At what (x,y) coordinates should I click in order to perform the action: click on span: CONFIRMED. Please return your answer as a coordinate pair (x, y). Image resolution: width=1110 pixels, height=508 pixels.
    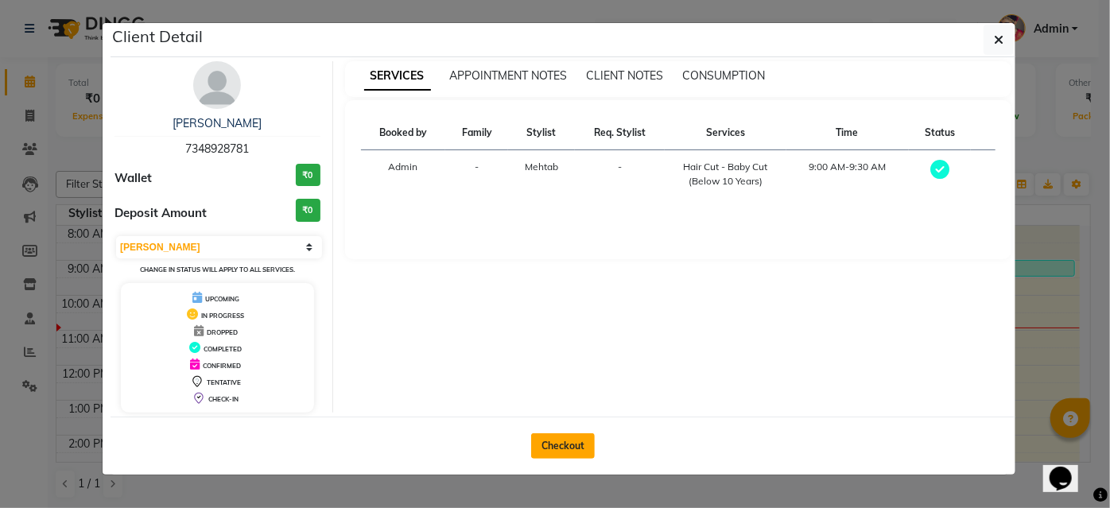
    Looking at the image, I should click on (222, 366).